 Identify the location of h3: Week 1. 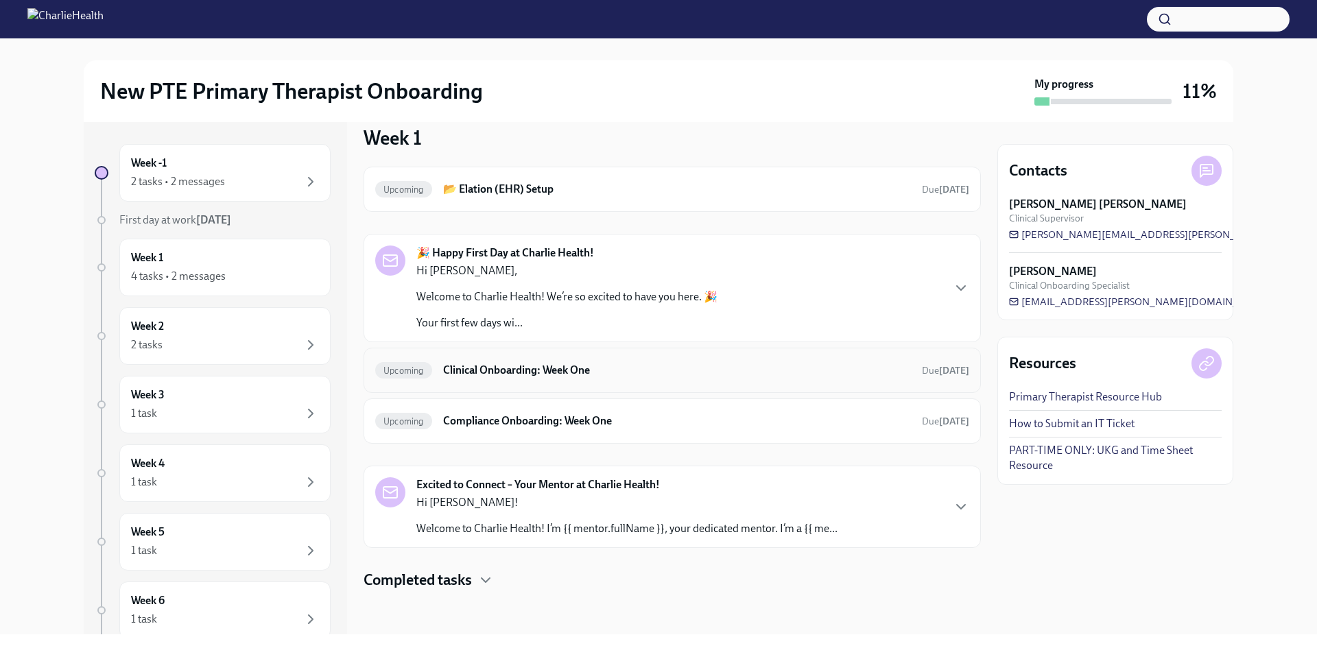
(392, 138).